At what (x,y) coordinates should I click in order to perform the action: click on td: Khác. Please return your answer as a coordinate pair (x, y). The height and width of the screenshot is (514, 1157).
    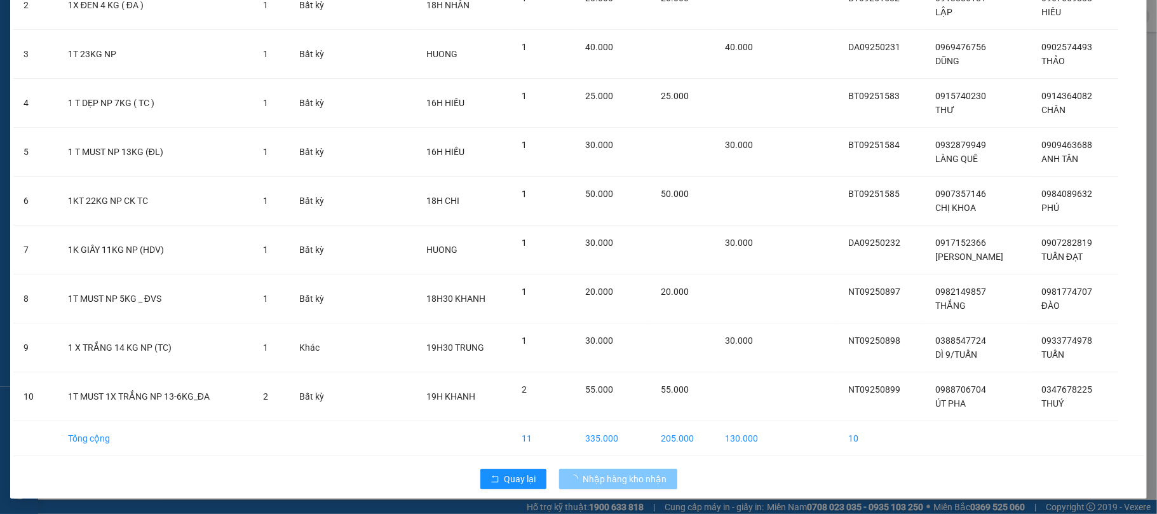
    Looking at the image, I should click on (316, 347).